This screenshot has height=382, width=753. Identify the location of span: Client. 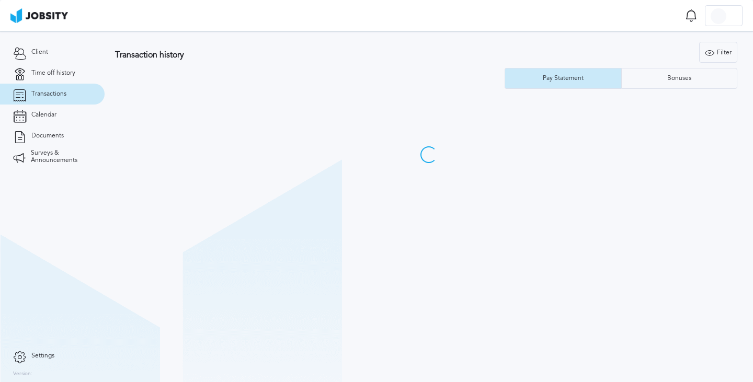
(40, 52).